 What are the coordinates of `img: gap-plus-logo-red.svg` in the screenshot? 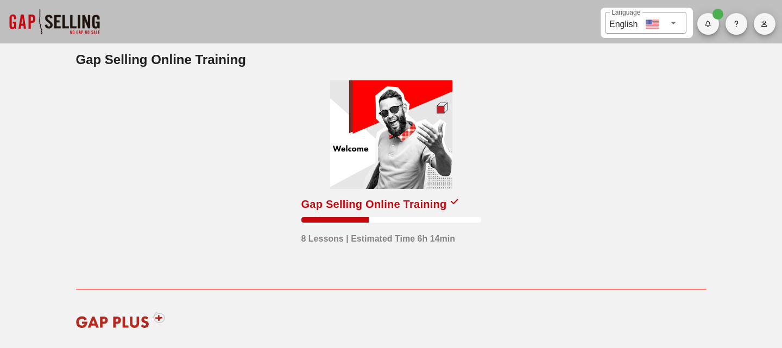 It's located at (120, 320).